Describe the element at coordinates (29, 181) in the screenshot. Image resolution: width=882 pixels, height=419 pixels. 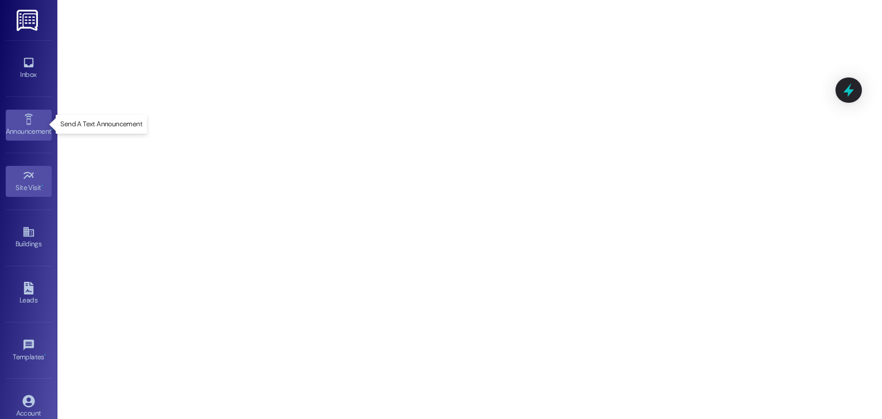
I see `a: Site Visit •` at that location.